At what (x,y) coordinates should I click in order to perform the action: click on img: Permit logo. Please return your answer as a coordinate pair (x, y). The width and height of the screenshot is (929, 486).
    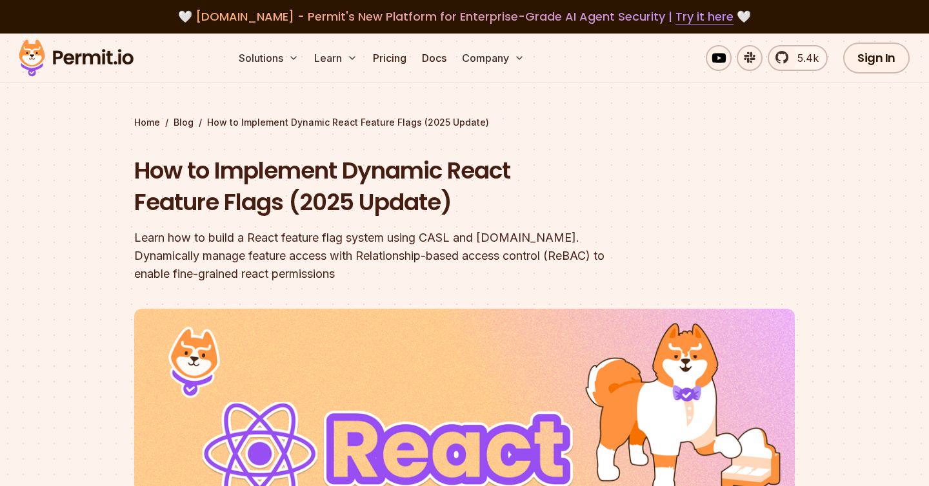
    Looking at the image, I should click on (76, 58).